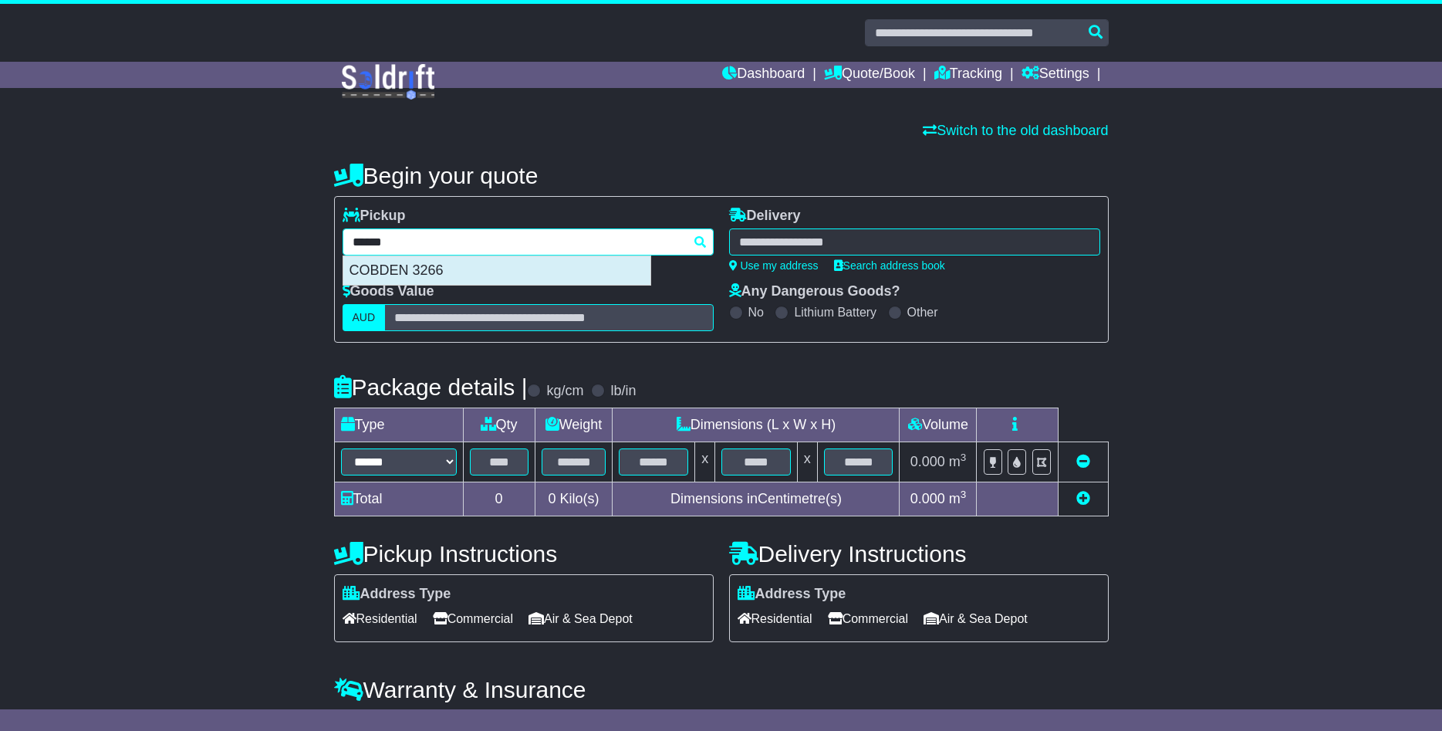 The width and height of the screenshot is (1442, 731). Describe the element at coordinates (623, 391) in the screenshot. I see `label: lb/in` at that location.